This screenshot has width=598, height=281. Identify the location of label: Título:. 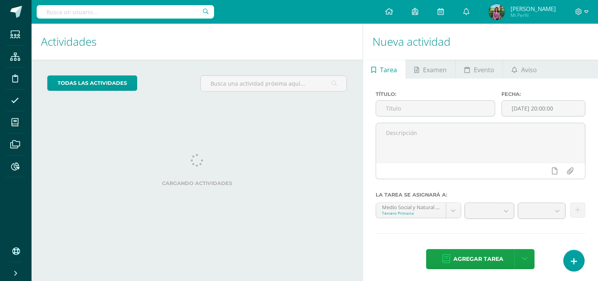
(435, 94).